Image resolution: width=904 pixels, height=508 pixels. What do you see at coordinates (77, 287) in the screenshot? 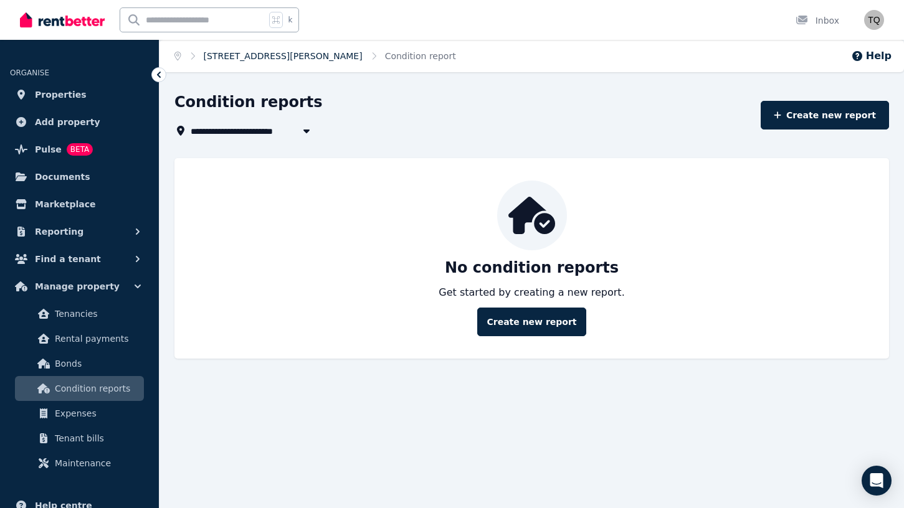
I see `span: Manage property` at bounding box center [77, 287].